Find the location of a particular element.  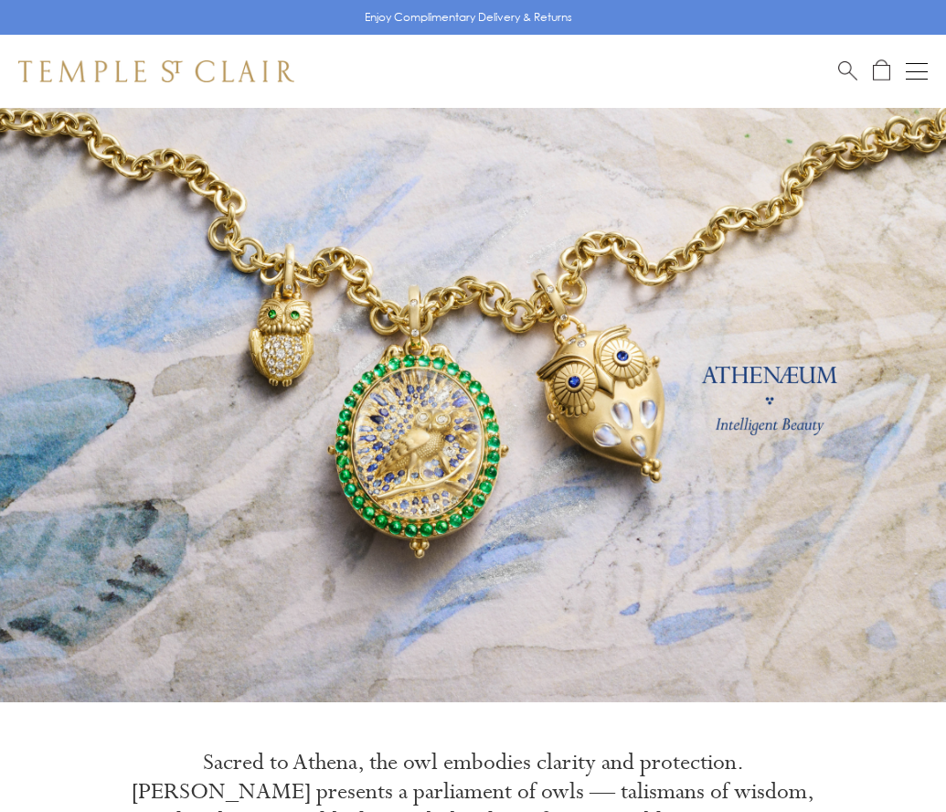

a: Open Shopping Bag is located at coordinates (881, 70).